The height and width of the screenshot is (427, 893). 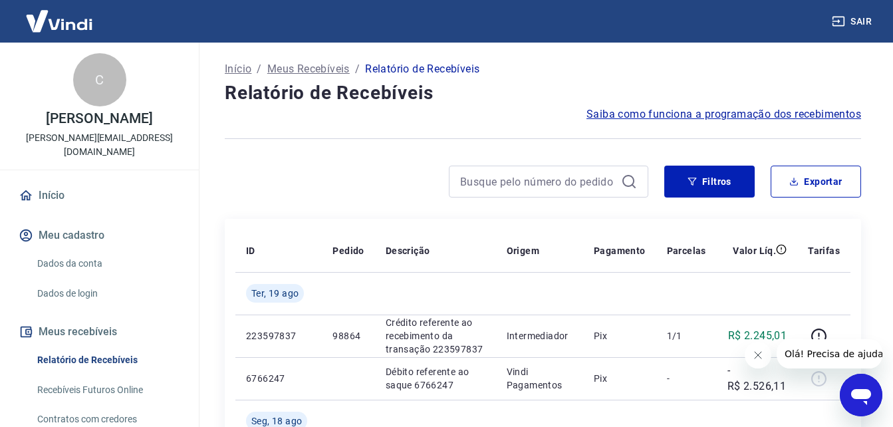 What do you see at coordinates (756, 378) in the screenshot?
I see `p: -R$ 2.526,11` at bounding box center [756, 378].